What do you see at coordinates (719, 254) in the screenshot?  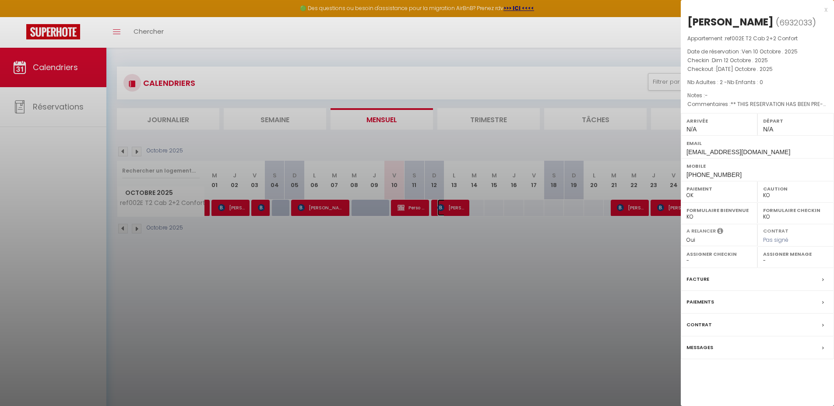 I see `label: Assigner Checkin` at bounding box center [719, 254].